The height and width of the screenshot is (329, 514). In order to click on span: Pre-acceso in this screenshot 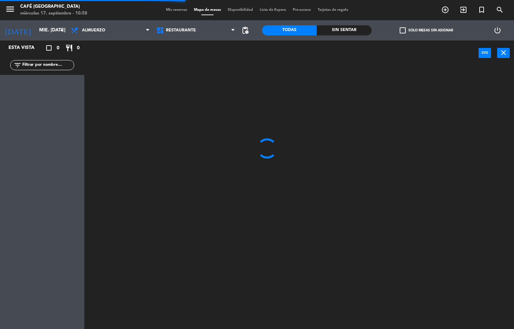, I will do `click(302, 10)`.